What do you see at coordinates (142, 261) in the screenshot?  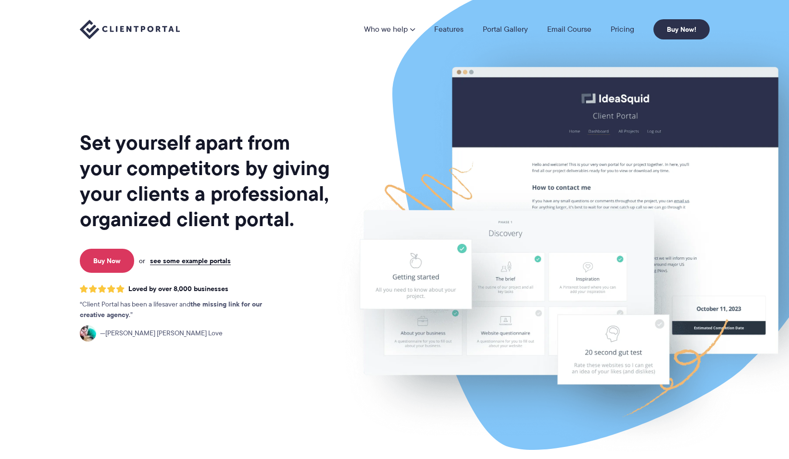 I see `span: or` at bounding box center [142, 261].